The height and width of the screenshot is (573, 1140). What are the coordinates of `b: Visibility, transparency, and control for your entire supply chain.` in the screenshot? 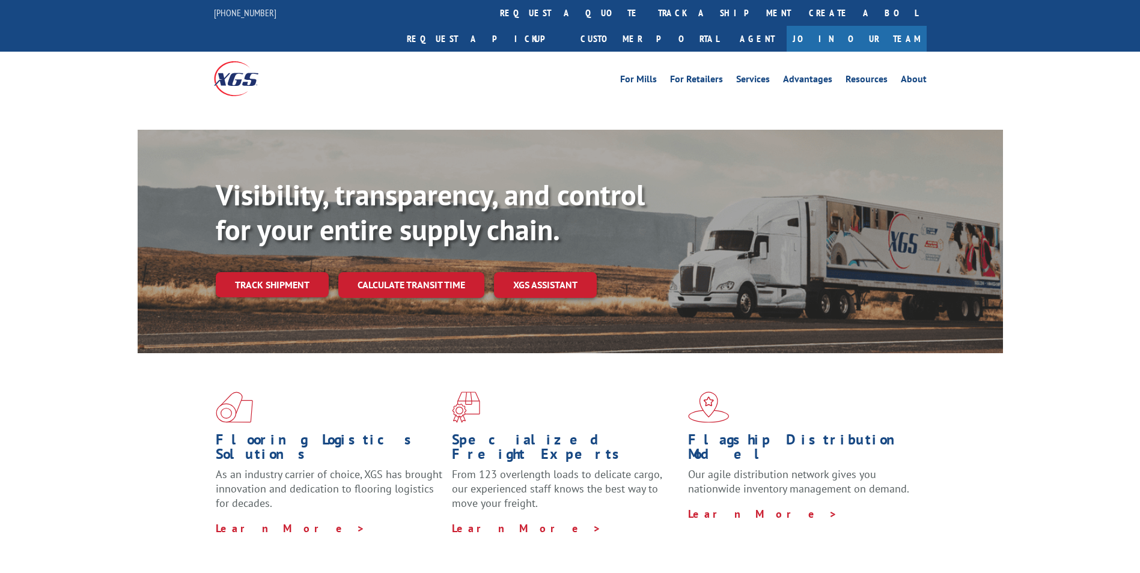 It's located at (430, 212).